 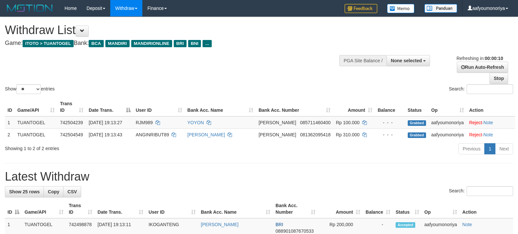 What do you see at coordinates (315, 134) in the screenshot?
I see `span: Copy 081362095418 to clipboard` at bounding box center [315, 134].